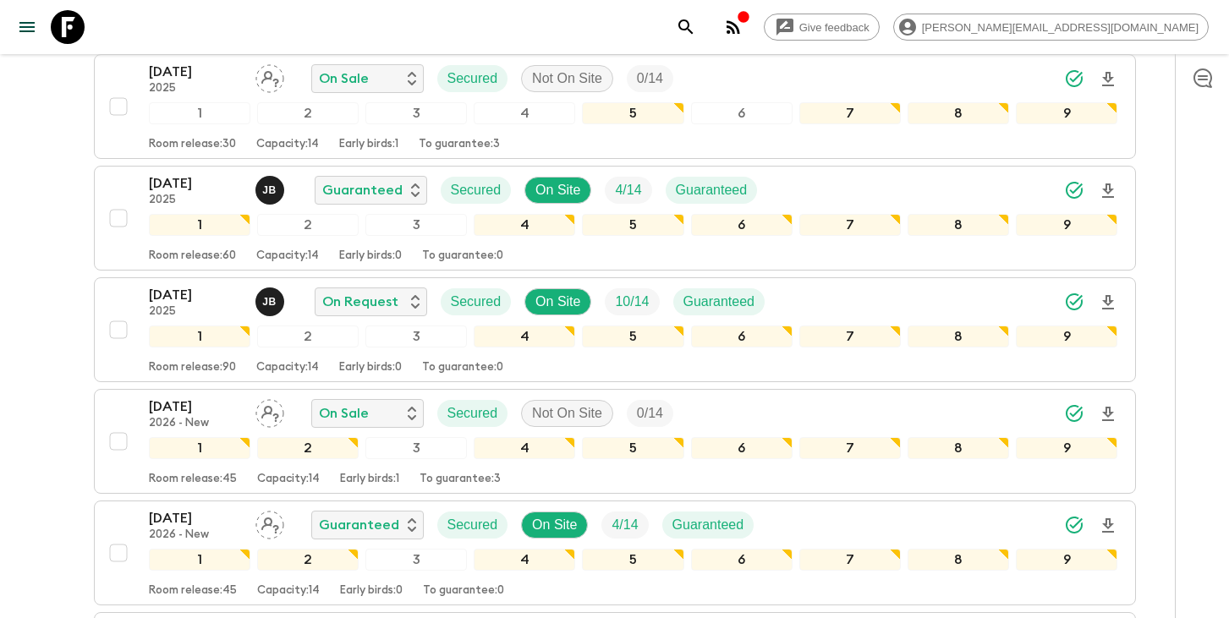 Image resolution: width=1229 pixels, height=618 pixels. I want to click on p: J B, so click(269, 190).